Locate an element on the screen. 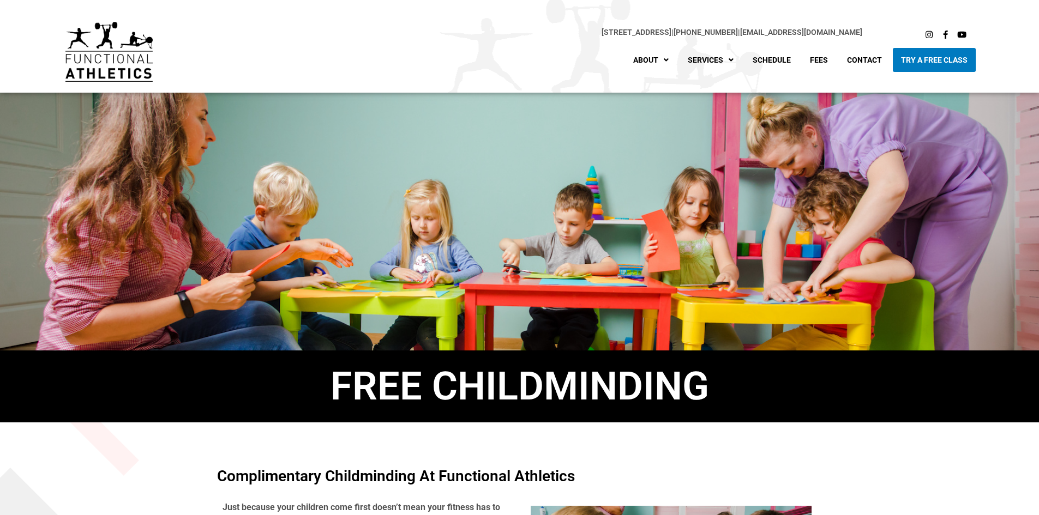 The height and width of the screenshot is (515, 1039). a: Schedule is located at coordinates (772, 60).